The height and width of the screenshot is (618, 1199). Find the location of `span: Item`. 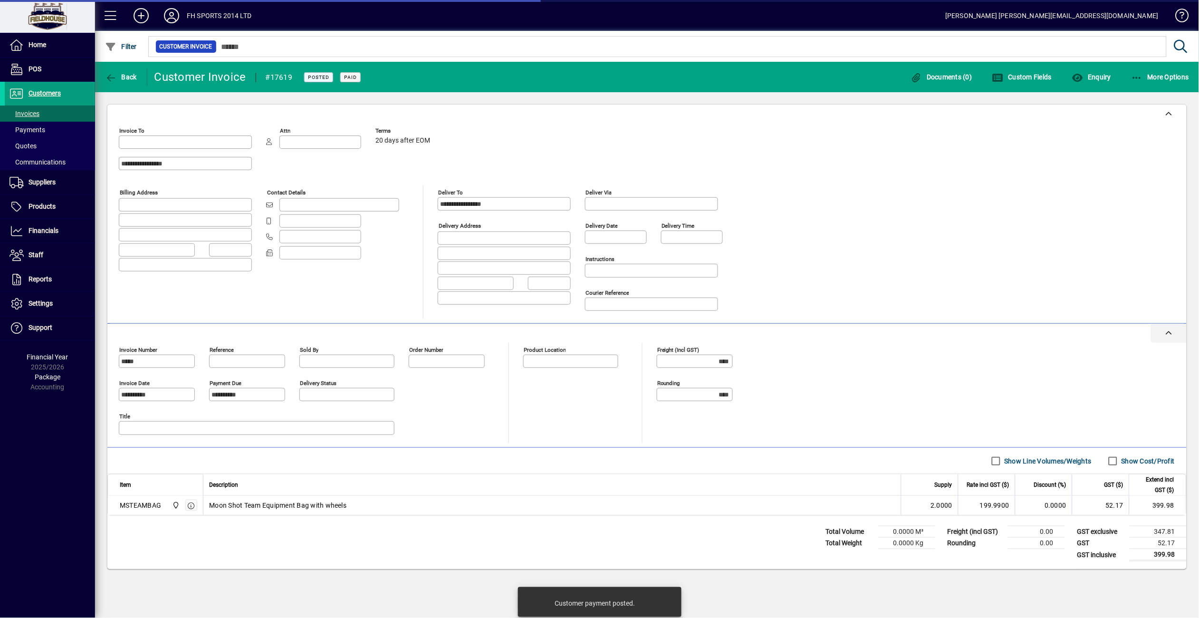

span: Item is located at coordinates (125, 485).